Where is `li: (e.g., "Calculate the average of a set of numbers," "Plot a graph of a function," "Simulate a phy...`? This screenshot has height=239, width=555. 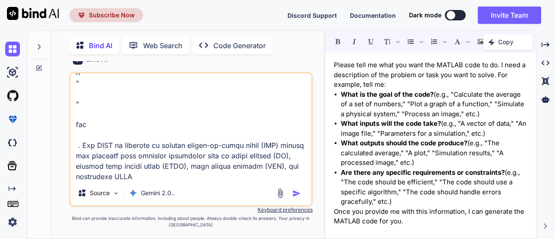
li: (e.g., "Calculate the average of a set of numbers," "Plot a graph of a function," "Simulate a phy... is located at coordinates (434, 105).